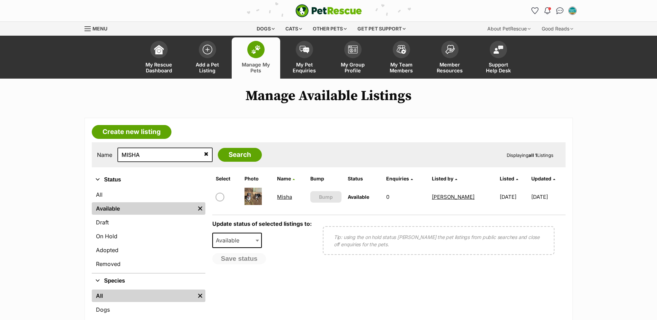 Image resolution: width=657 pixels, height=320 pixels. I want to click on a: Favourites, so click(535, 11).